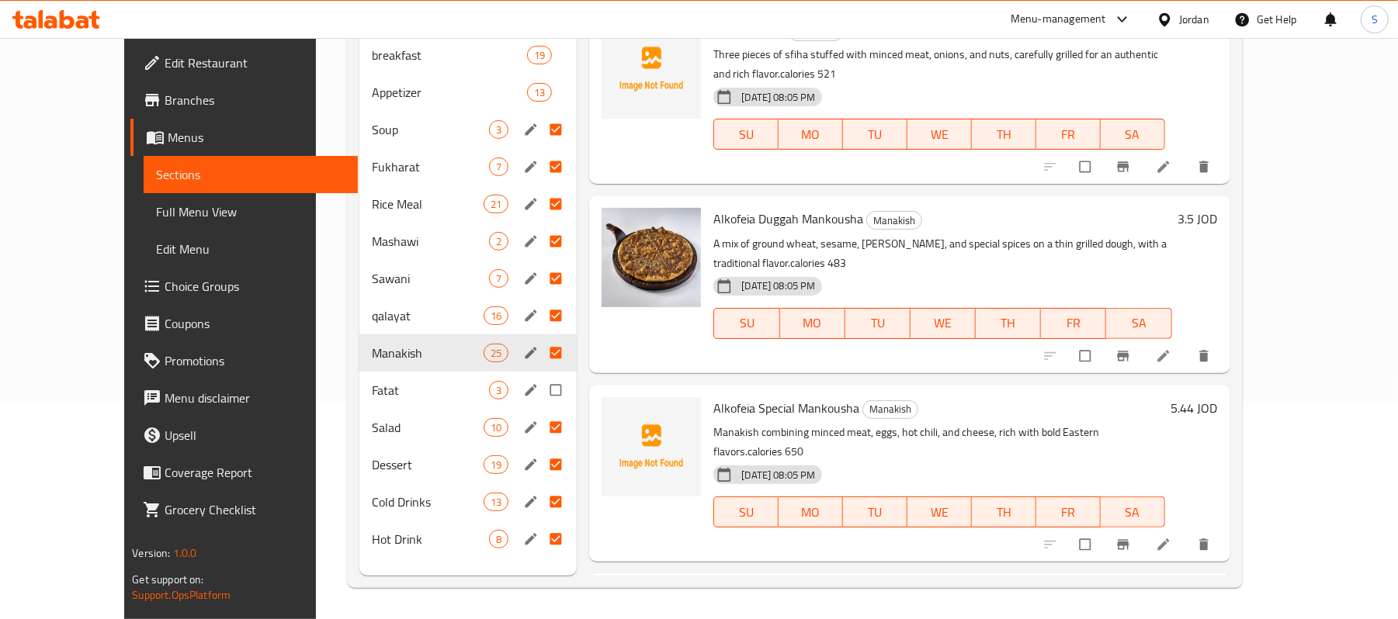 Image resolution: width=1398 pixels, height=619 pixels. Describe the element at coordinates (168, 580) in the screenshot. I see `span: Get support on:` at that location.